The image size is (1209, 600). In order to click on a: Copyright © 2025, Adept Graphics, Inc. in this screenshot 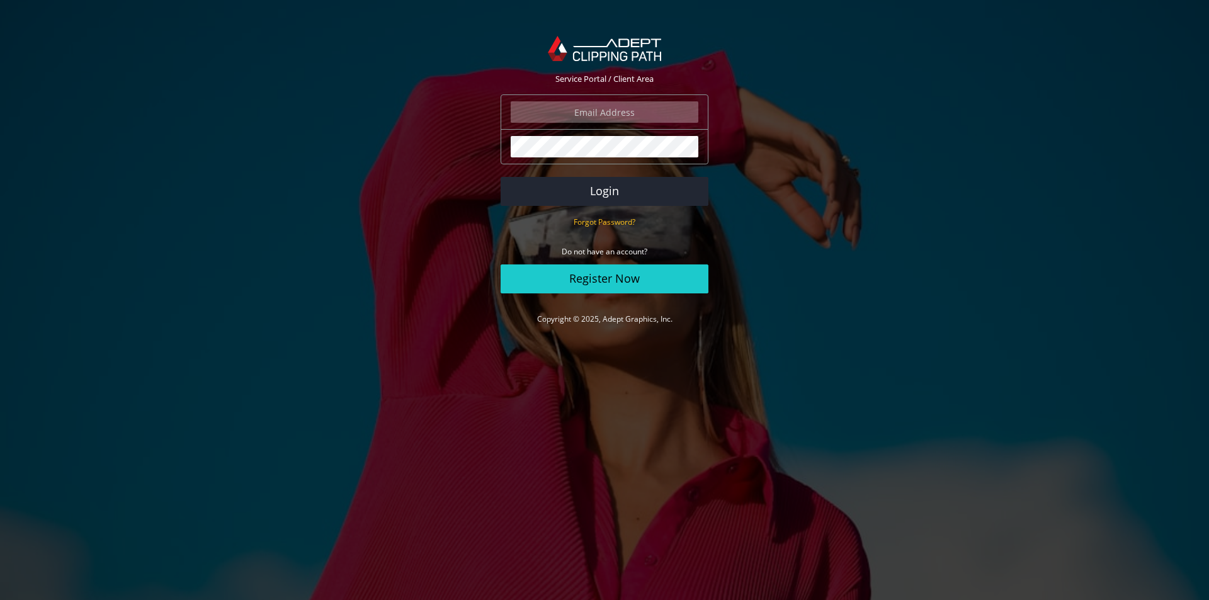, I will do `click(604, 319)`.